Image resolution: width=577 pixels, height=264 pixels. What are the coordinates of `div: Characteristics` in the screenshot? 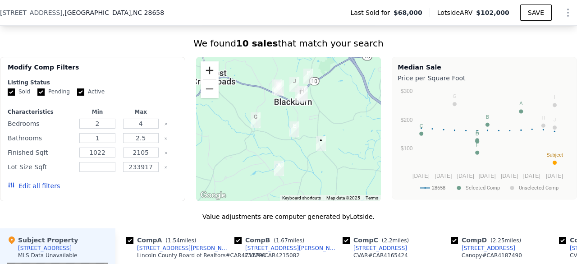 It's located at (41, 112).